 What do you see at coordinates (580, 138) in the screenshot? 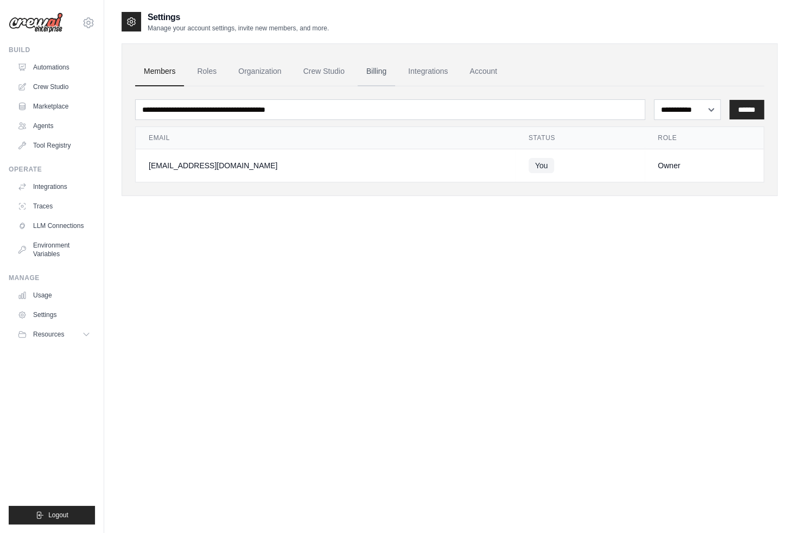
I see `th: Status` at bounding box center [580, 138].